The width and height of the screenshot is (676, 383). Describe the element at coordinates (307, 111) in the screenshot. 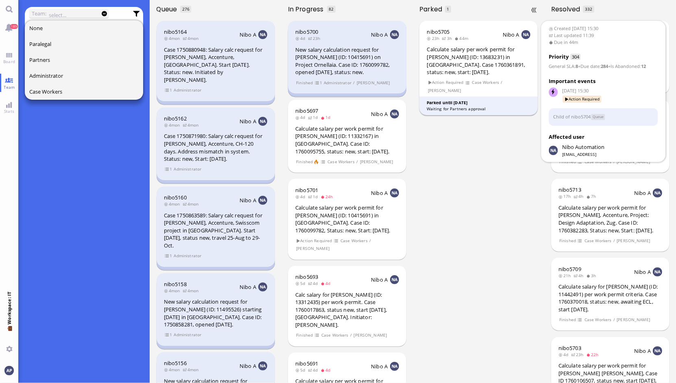

I see `span: nibo5697` at that location.